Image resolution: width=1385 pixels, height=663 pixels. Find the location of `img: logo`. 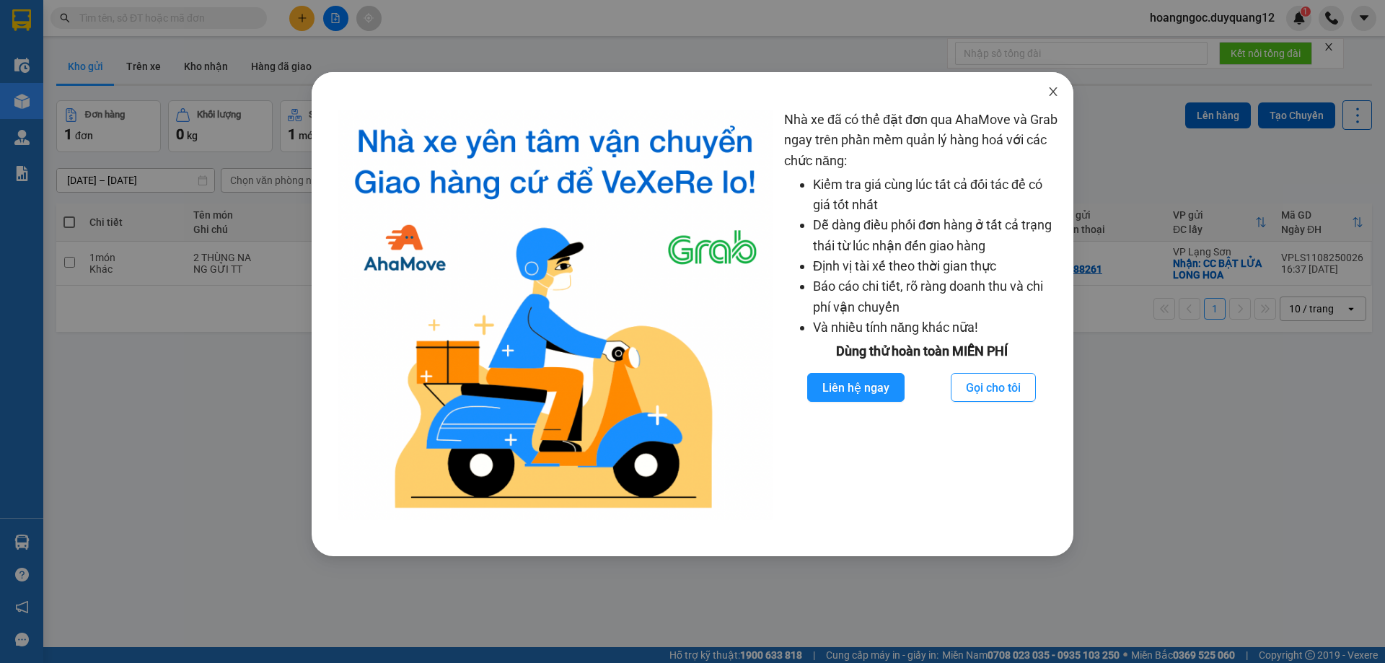

img: logo is located at coordinates (555, 315).